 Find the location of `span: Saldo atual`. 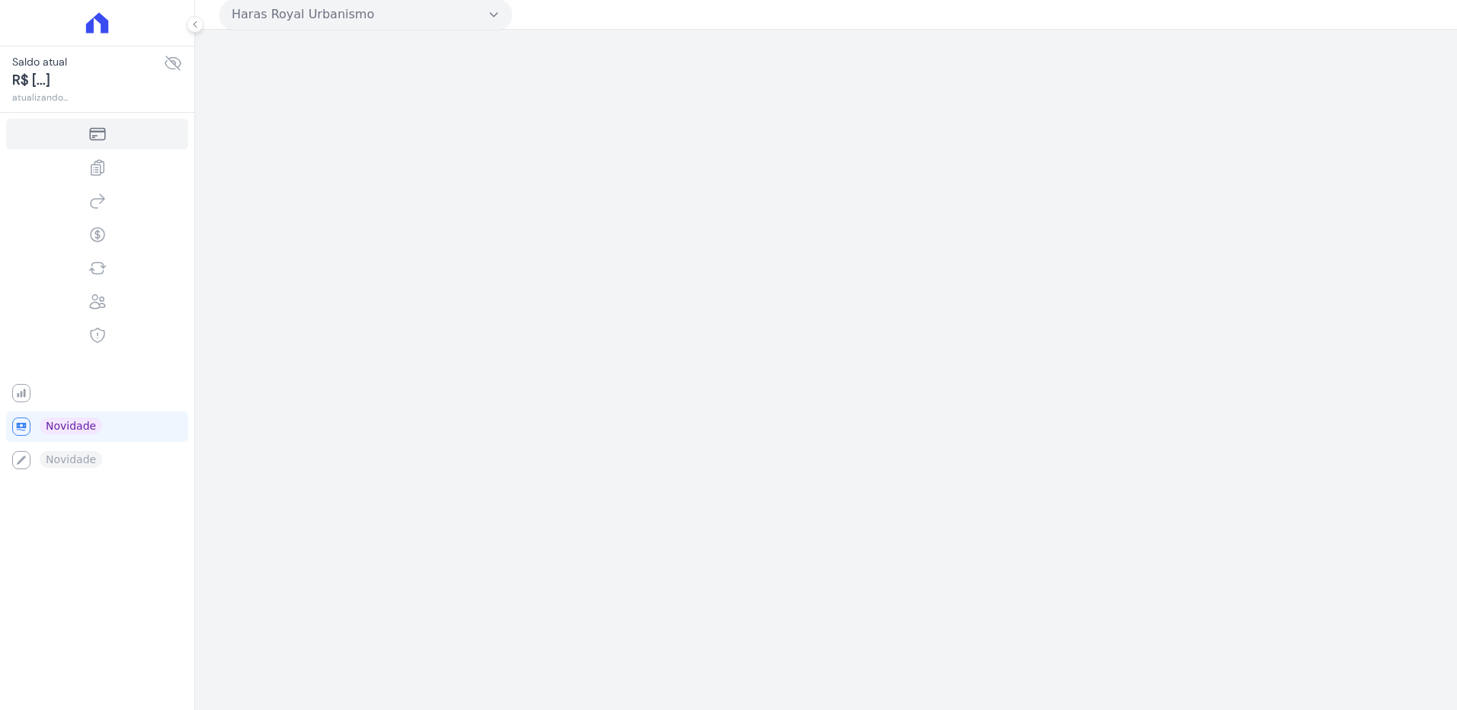

span: Saldo atual is located at coordinates (88, 62).